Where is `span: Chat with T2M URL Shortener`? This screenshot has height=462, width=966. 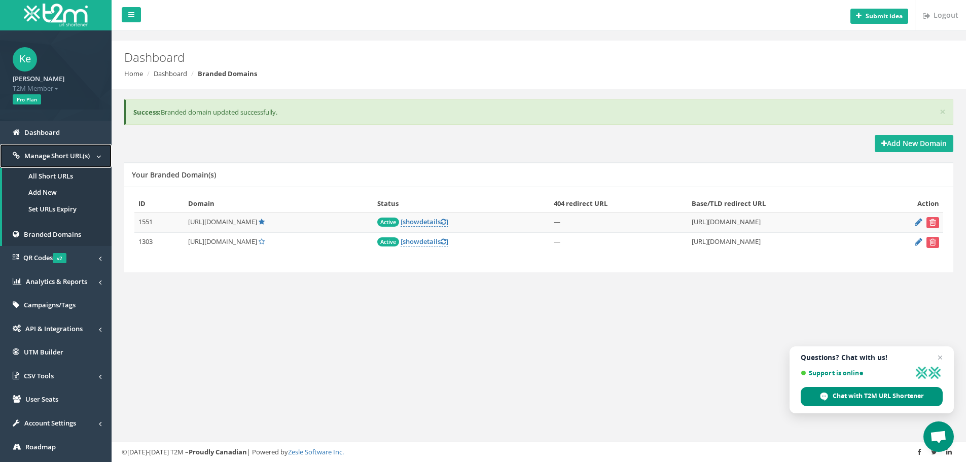 span: Chat with T2M URL Shortener is located at coordinates (878, 396).